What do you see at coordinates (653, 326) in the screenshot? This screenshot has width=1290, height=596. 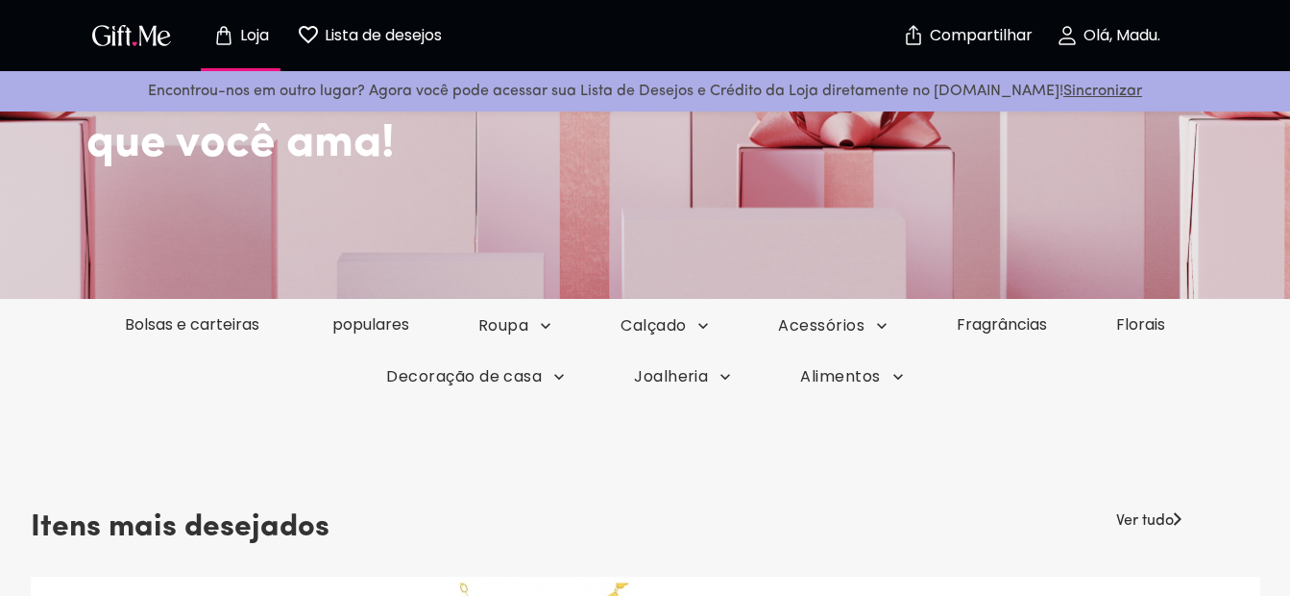 I see `font: Calçado` at bounding box center [653, 326].